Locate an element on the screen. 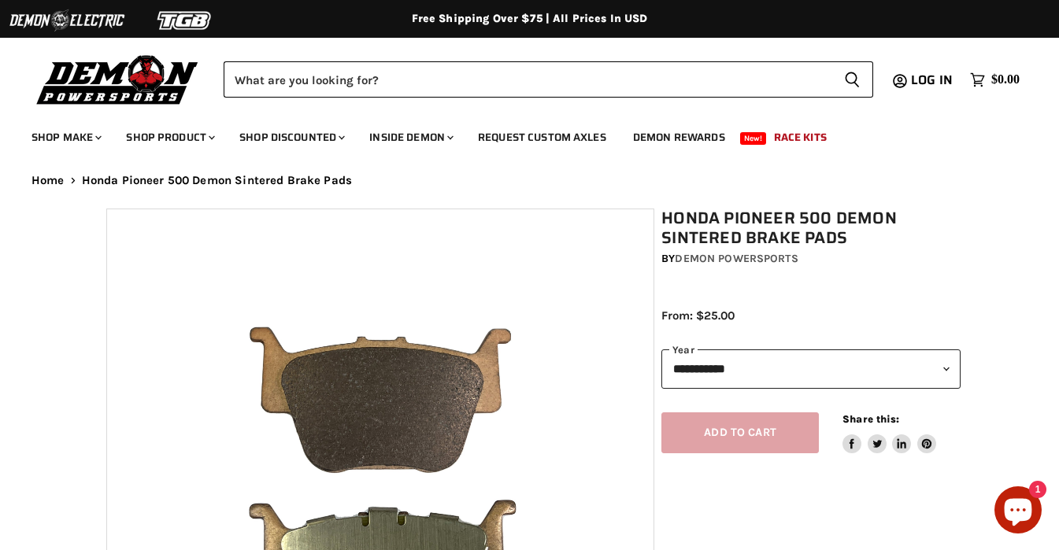  form: Product is located at coordinates (548, 79).